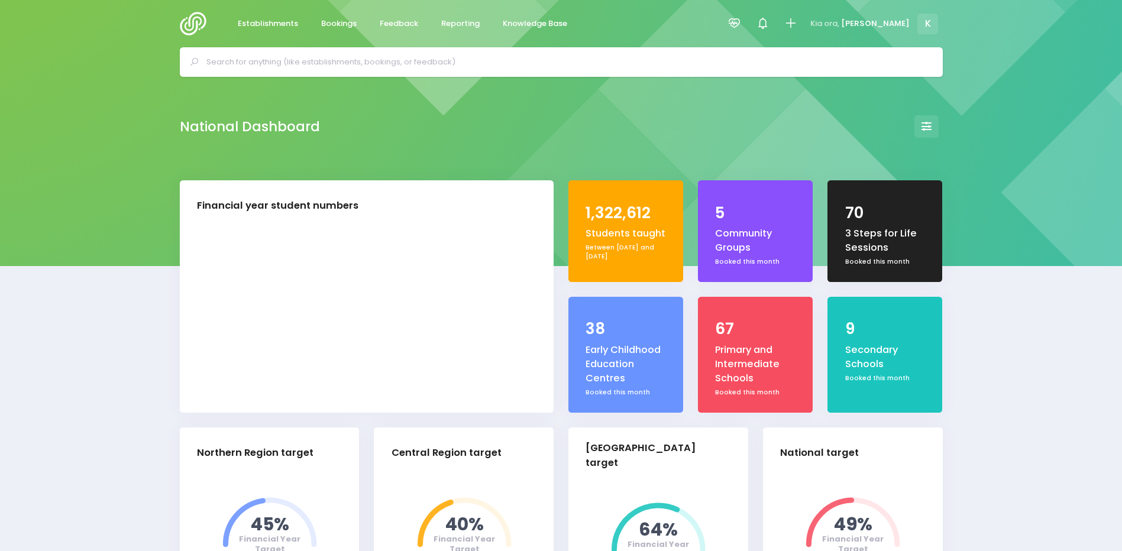  I want to click on div: 9, so click(885, 329).